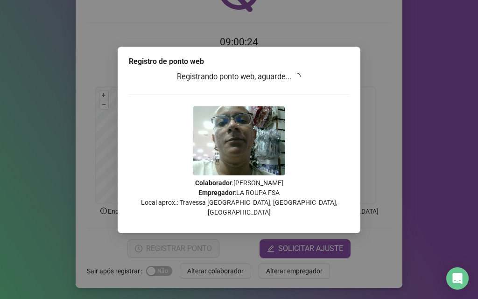  Describe the element at coordinates (213, 183) in the screenshot. I see `strong: Colaborador` at that location.